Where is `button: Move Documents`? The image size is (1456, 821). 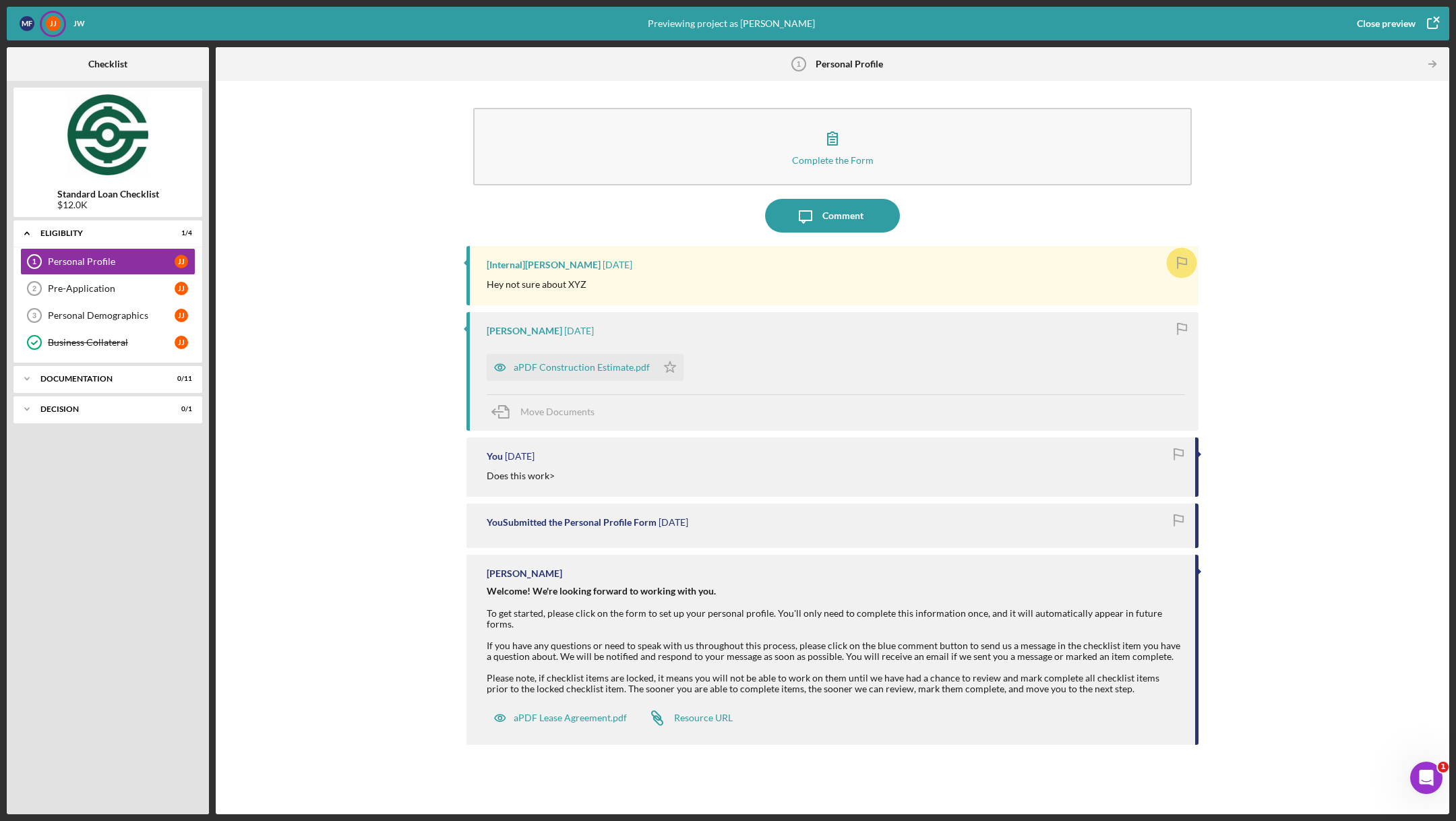
button: Move Documents is located at coordinates (548, 412).